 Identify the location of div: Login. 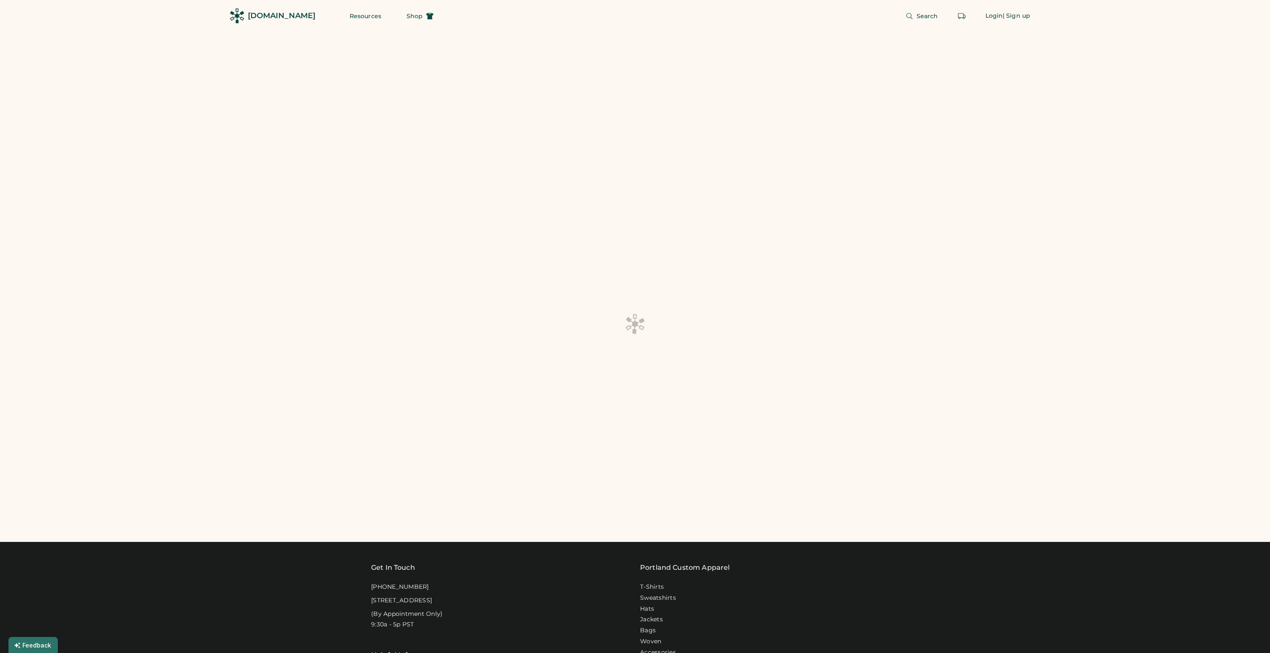
(994, 16).